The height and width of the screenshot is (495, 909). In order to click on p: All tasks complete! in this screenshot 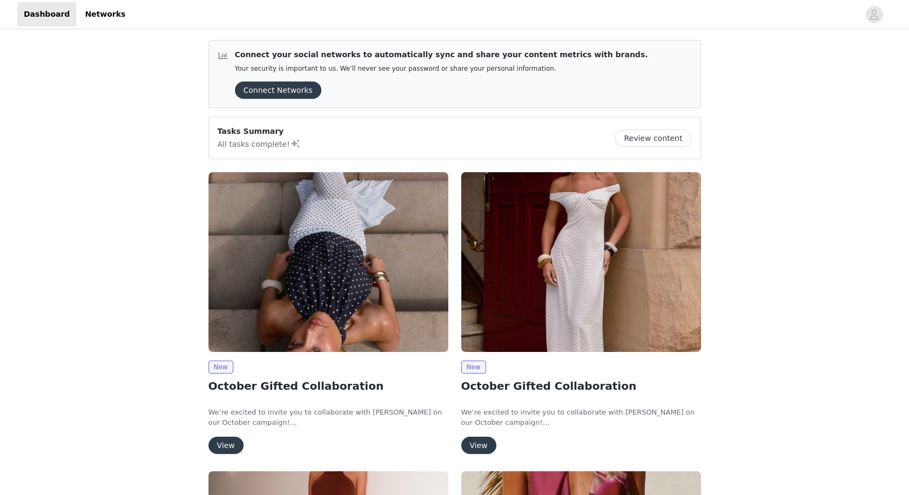, I will do `click(259, 144)`.